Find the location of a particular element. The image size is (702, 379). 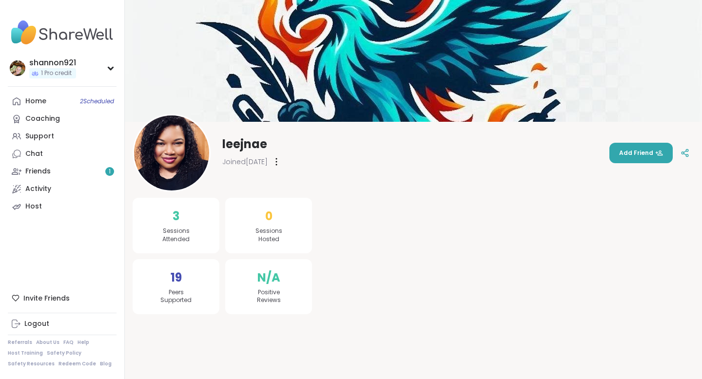

span: Peers Supported is located at coordinates (176, 297).